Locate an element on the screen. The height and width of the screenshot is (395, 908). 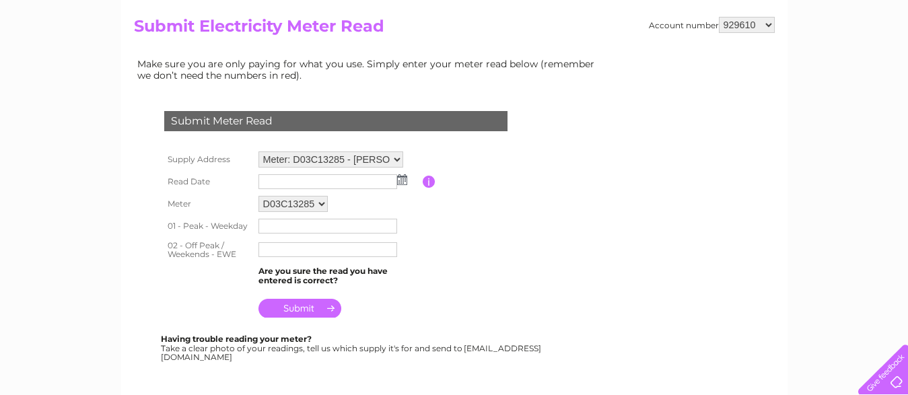
input: Information is located at coordinates (429, 182).